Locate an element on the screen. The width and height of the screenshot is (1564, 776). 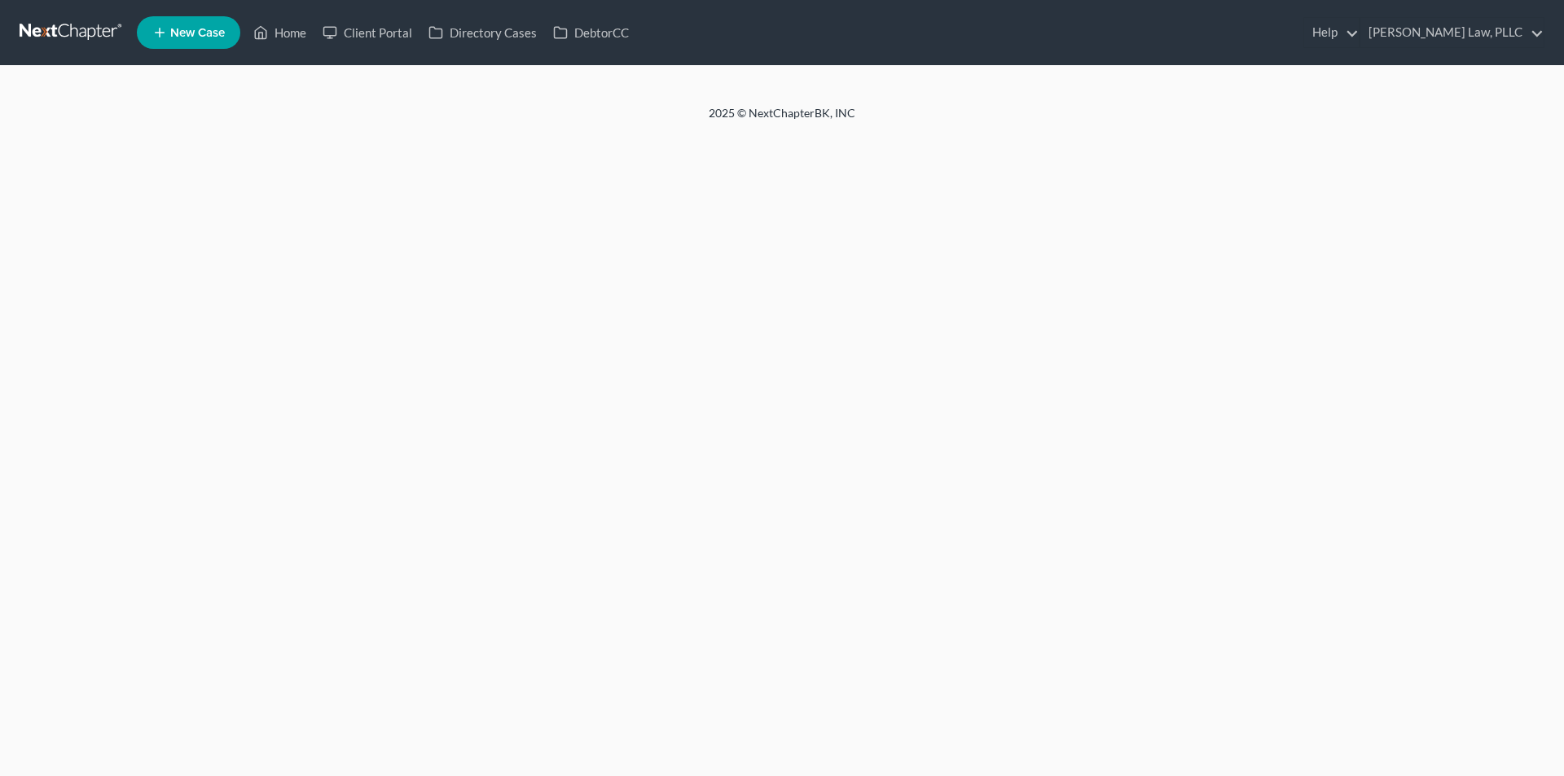
new-legal-case-button: New Case is located at coordinates (188, 33).